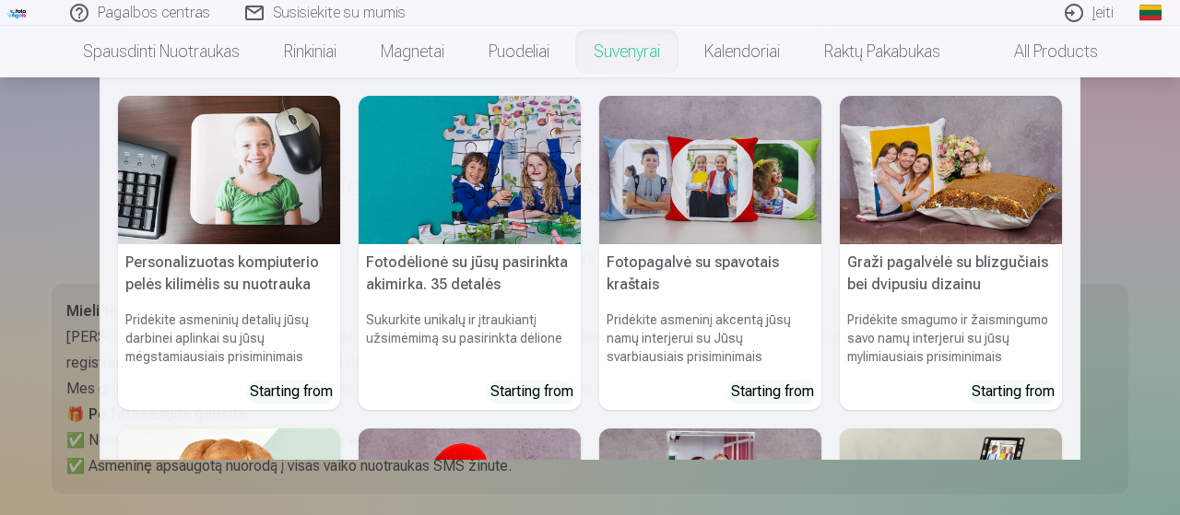 Image resolution: width=1180 pixels, height=515 pixels. Describe the element at coordinates (710, 170) in the screenshot. I see `img: Fotopagalvė su spavotais kraštais` at that location.